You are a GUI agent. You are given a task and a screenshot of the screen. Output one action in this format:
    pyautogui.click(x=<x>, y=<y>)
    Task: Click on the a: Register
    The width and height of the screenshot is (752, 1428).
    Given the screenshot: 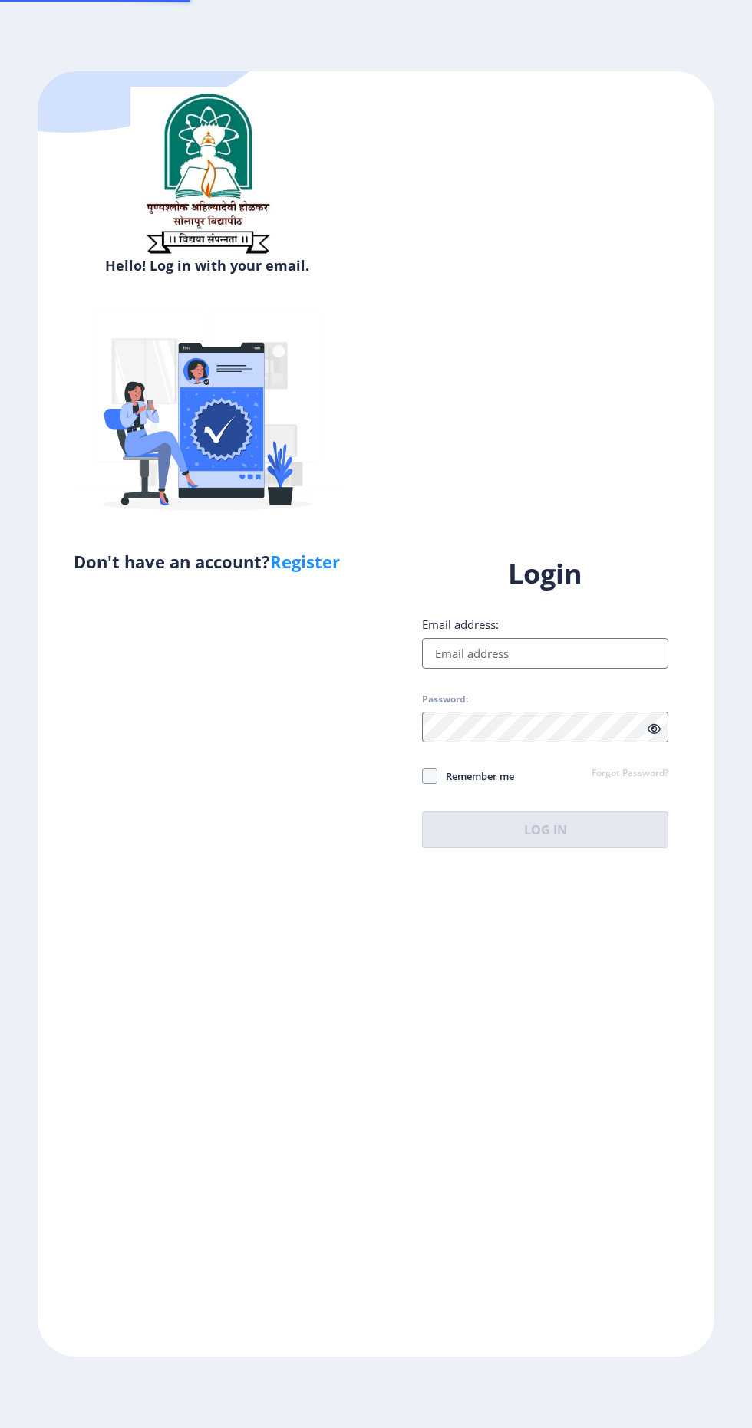 What is the action you would take?
    pyautogui.click(x=305, y=562)
    